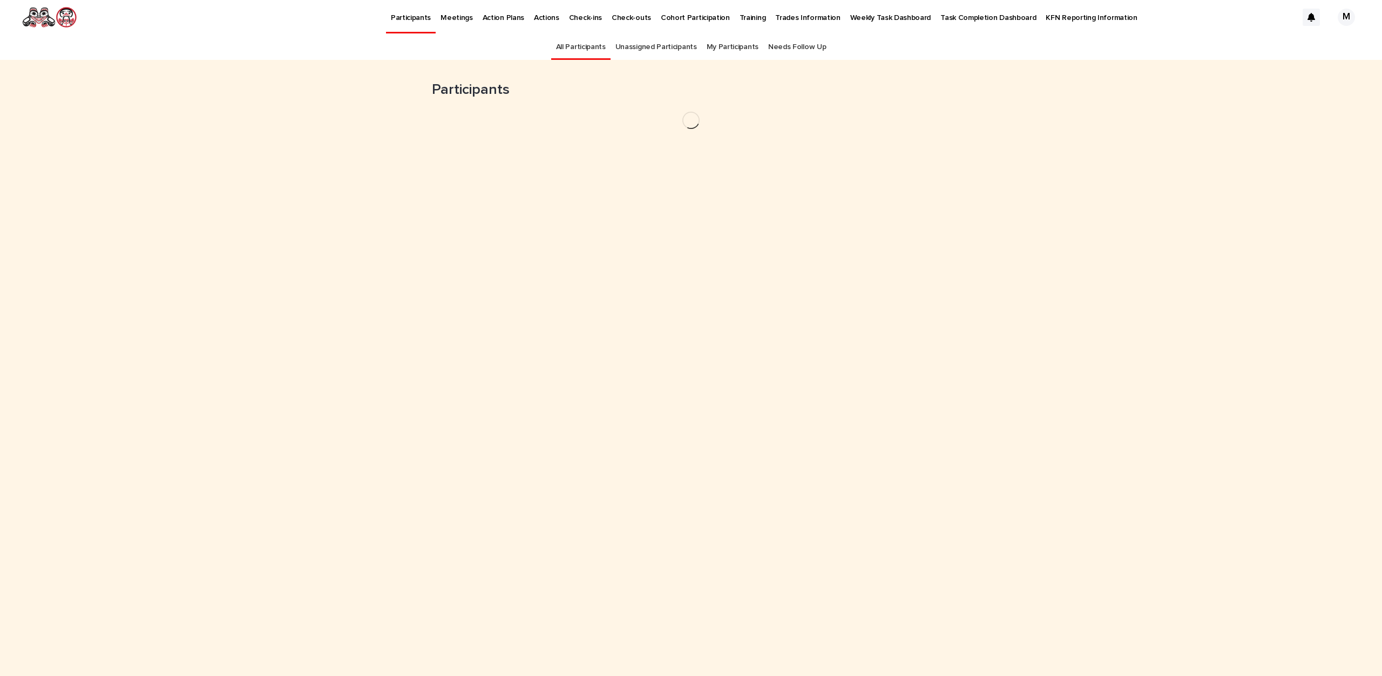 Image resolution: width=1382 pixels, height=676 pixels. What do you see at coordinates (797, 47) in the screenshot?
I see `a: Needs Follow Up` at bounding box center [797, 47].